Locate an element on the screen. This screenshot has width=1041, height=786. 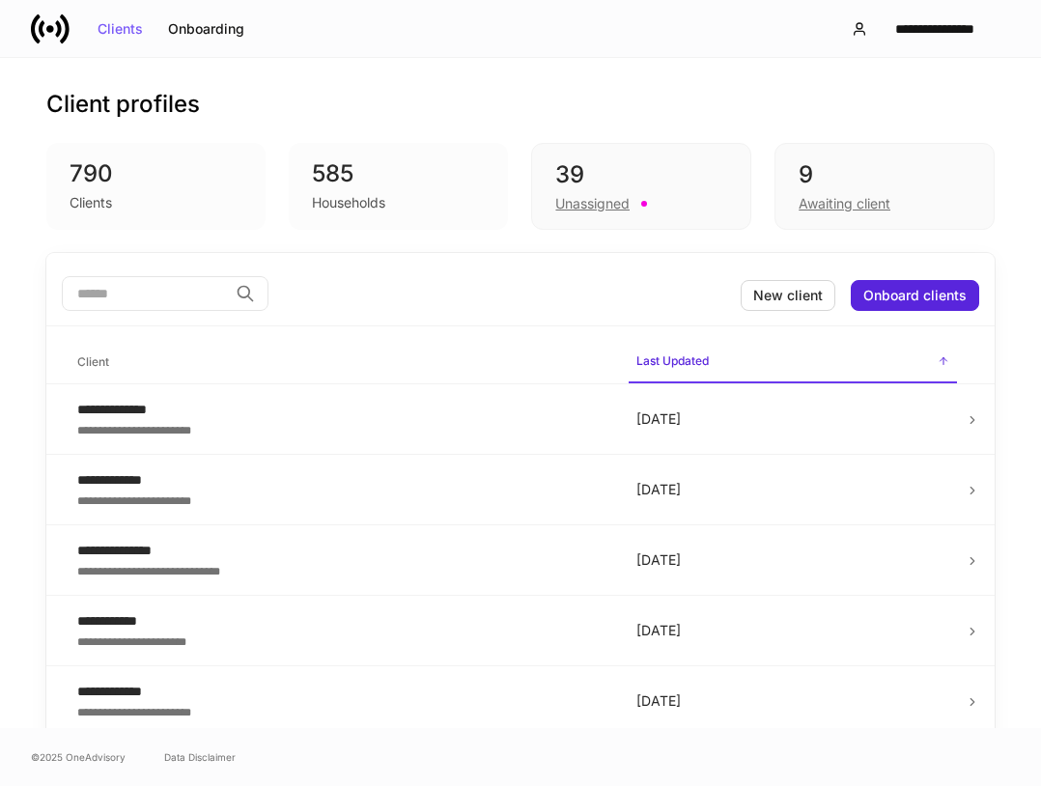
h6: Client is located at coordinates (93, 361).